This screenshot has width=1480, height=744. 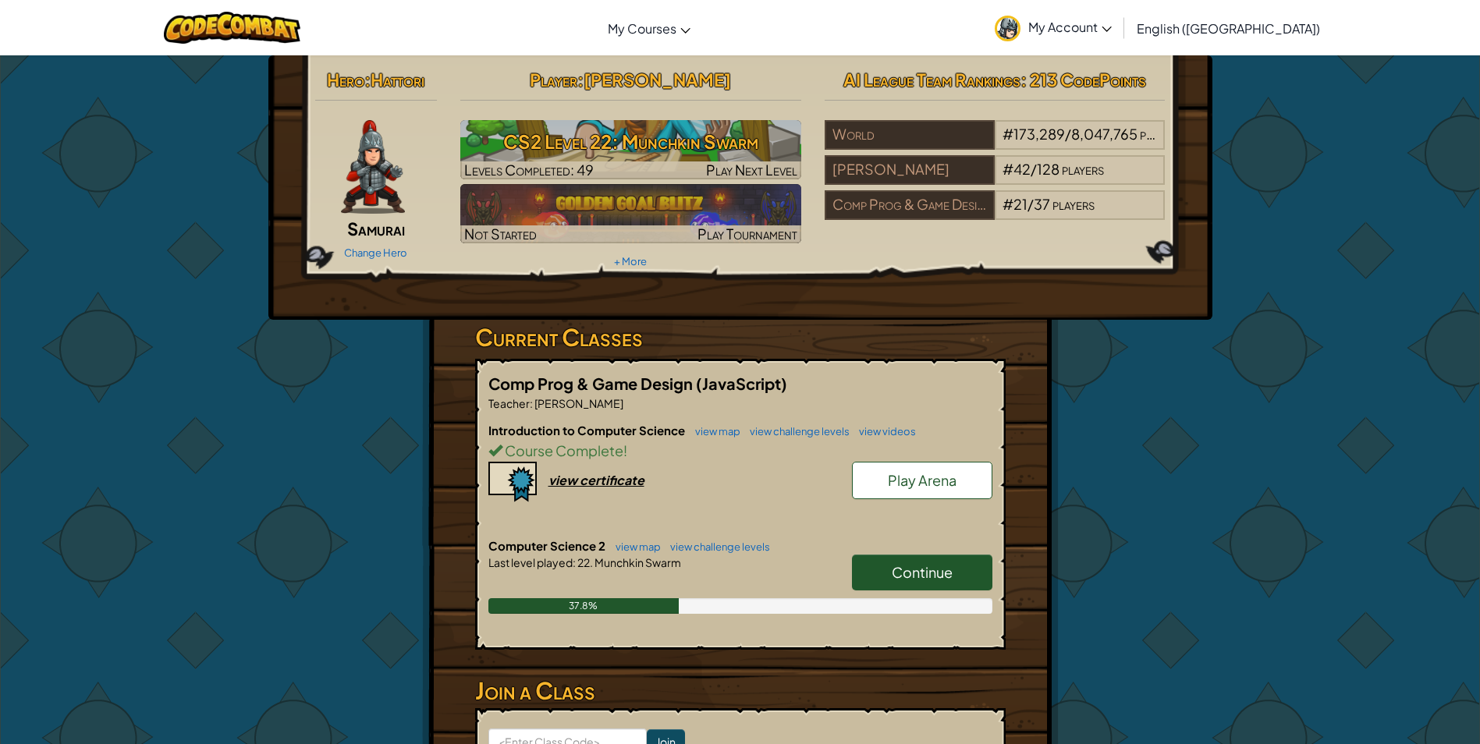 I want to click on span: 37, so click(x=1041, y=204).